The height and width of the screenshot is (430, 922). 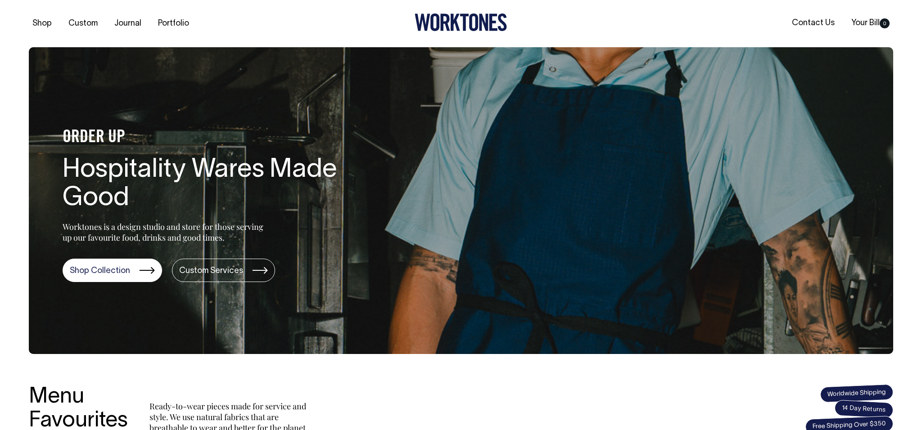 I want to click on a: Contact Us, so click(x=813, y=23).